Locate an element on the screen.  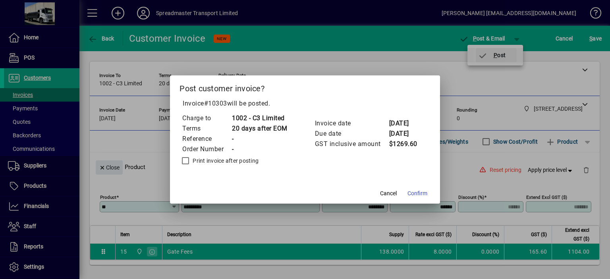
td: Charge to is located at coordinates (207, 118).